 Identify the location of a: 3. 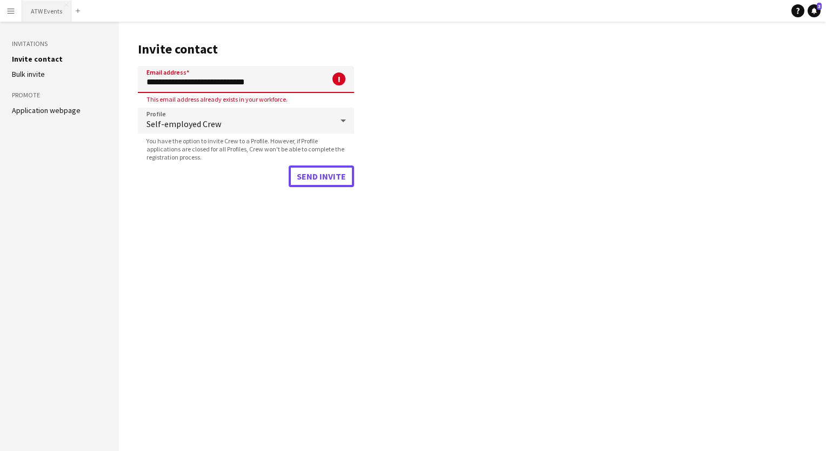
(814, 11).